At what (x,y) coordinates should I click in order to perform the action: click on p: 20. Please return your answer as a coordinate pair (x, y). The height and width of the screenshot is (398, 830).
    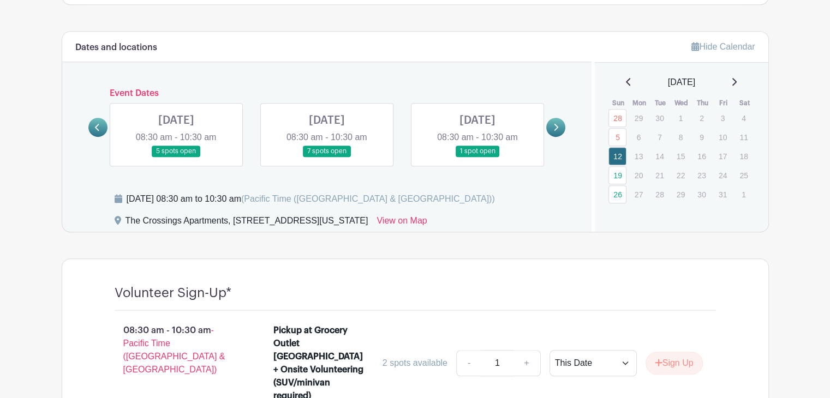
    Looking at the image, I should click on (638, 175).